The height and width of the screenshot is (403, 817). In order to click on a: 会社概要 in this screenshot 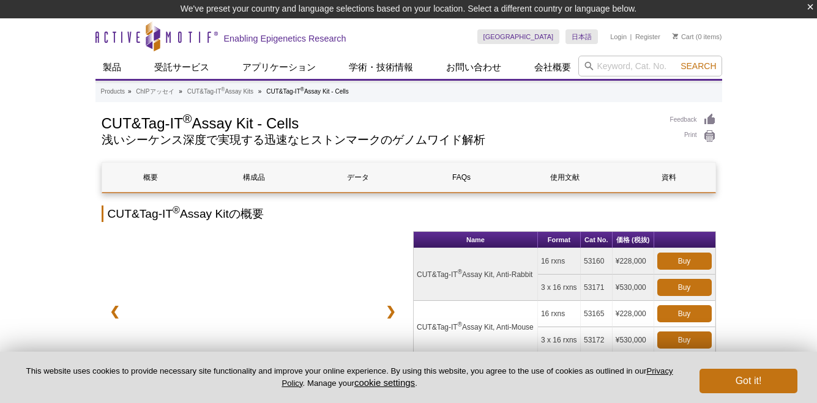, I will do `click(553, 67)`.